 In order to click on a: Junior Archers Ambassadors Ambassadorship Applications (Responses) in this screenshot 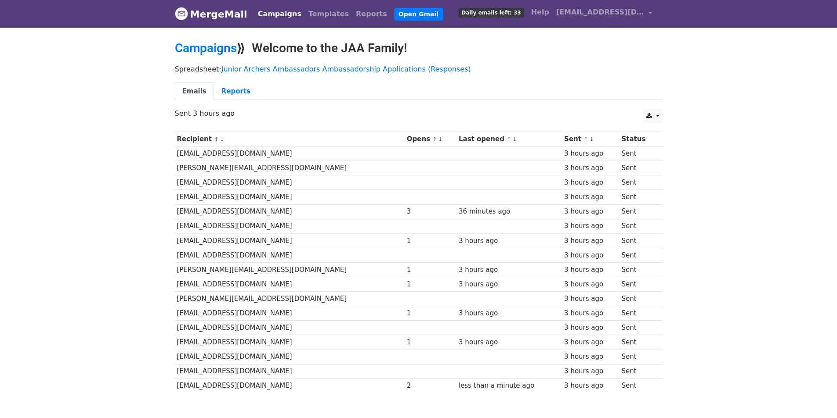, I will do `click(346, 69)`.